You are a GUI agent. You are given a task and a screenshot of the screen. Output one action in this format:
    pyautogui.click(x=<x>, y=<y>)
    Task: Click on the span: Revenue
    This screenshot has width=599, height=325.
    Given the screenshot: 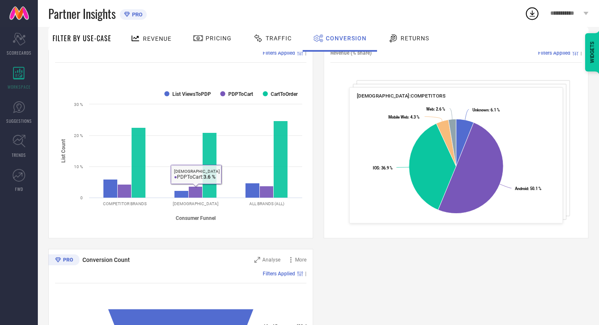 What is the action you would take?
    pyautogui.click(x=157, y=39)
    